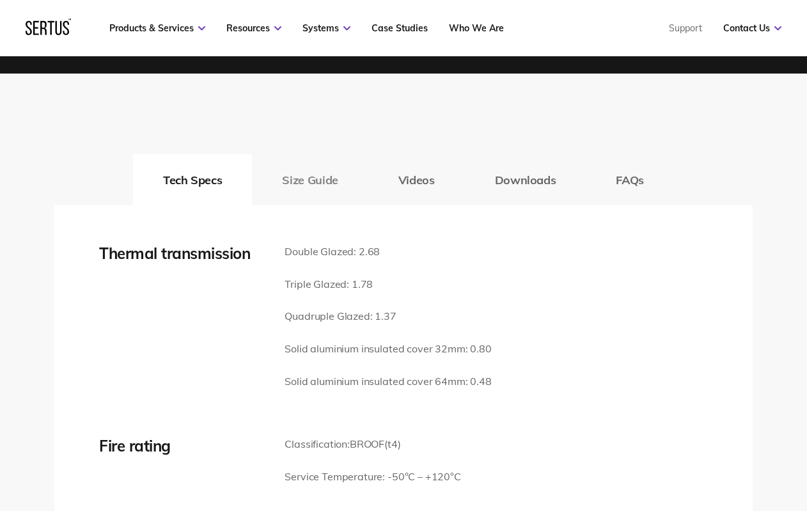  I want to click on a: Support, so click(685, 28).